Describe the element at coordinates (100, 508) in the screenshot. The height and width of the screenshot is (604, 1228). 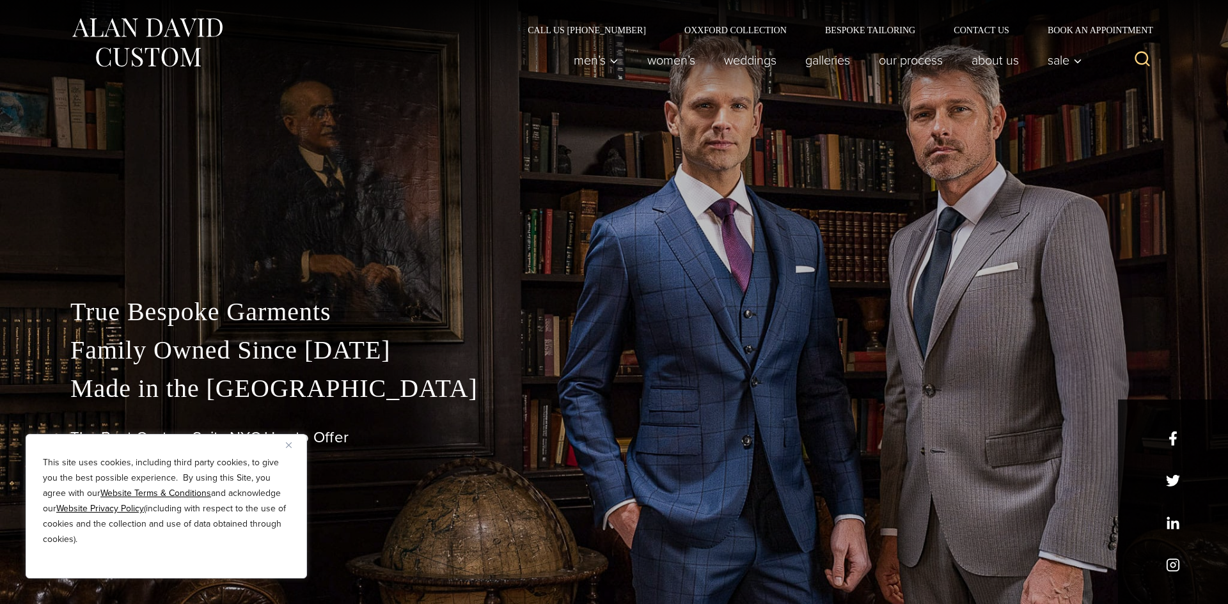
I see `u: Website Privacy Policy` at that location.